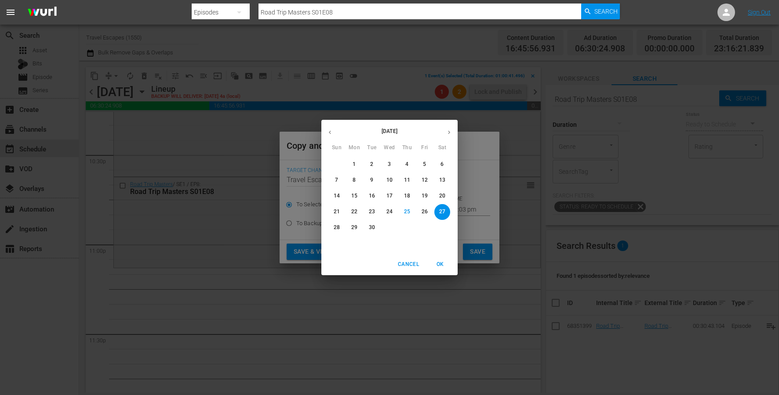 The height and width of the screenshot is (395, 779). What do you see at coordinates (442, 181) in the screenshot?
I see `button: 13` at bounding box center [442, 181].